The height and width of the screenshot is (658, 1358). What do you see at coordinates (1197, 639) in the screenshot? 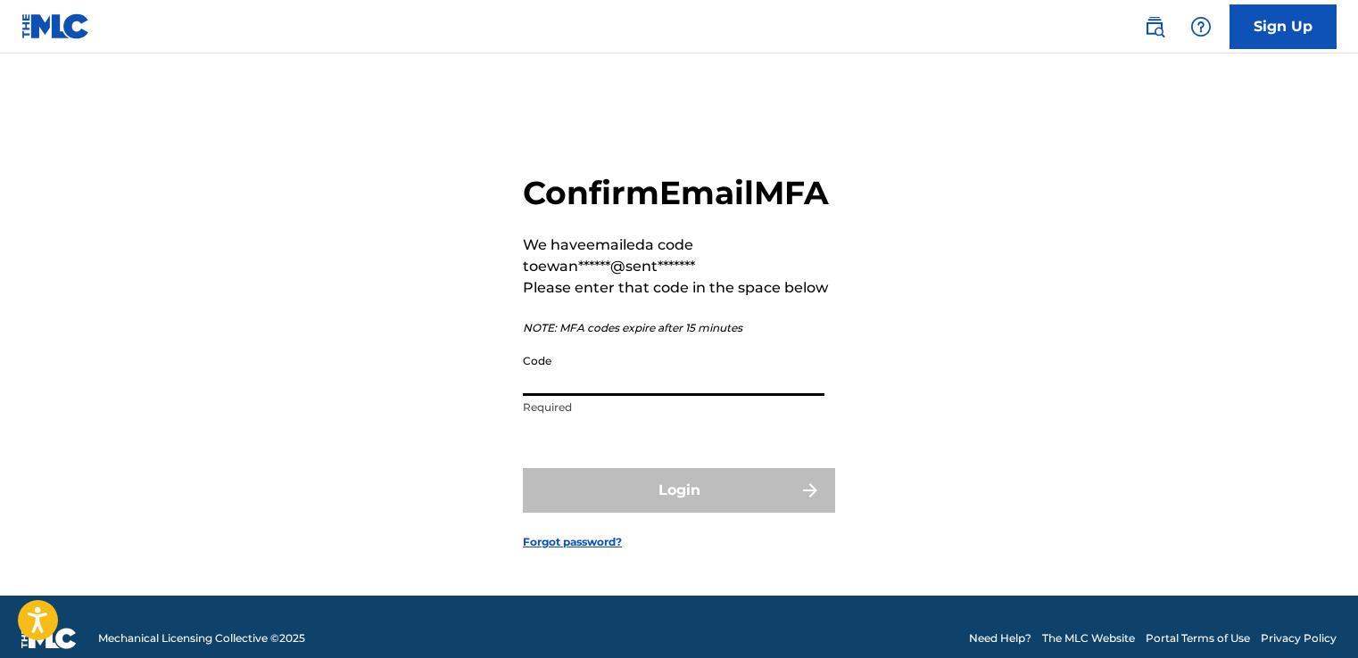
I see `a: Portal Terms of Use` at bounding box center [1197, 639].